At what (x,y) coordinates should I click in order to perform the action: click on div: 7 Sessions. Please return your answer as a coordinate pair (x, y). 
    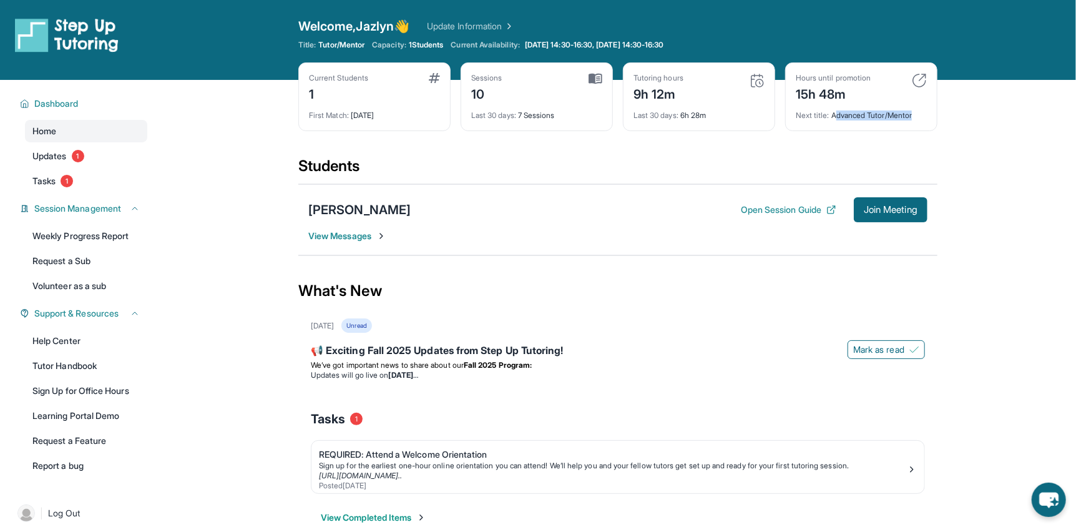
    Looking at the image, I should click on (537, 112).